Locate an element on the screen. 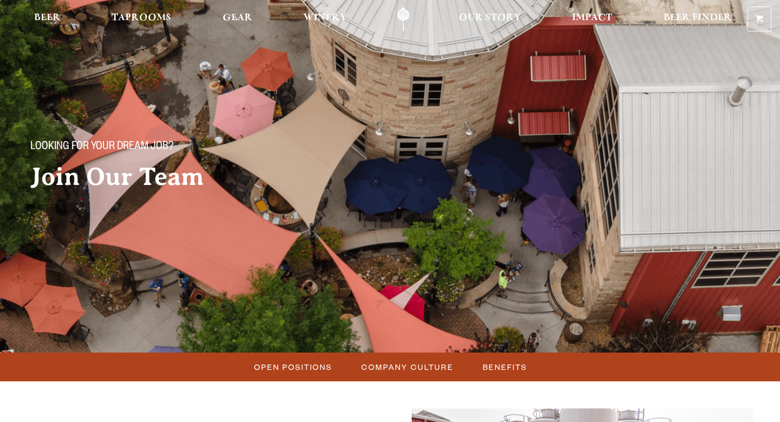  a: Taprooms is located at coordinates (141, 19).